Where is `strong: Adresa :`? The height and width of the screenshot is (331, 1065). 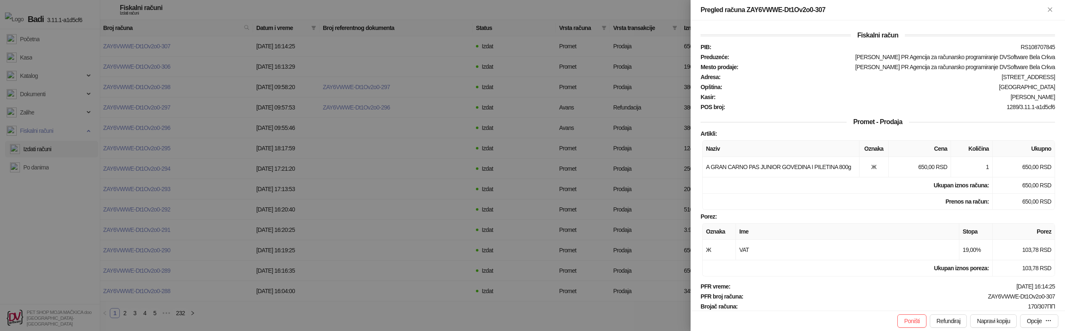
strong: Adresa : is located at coordinates (710, 77).